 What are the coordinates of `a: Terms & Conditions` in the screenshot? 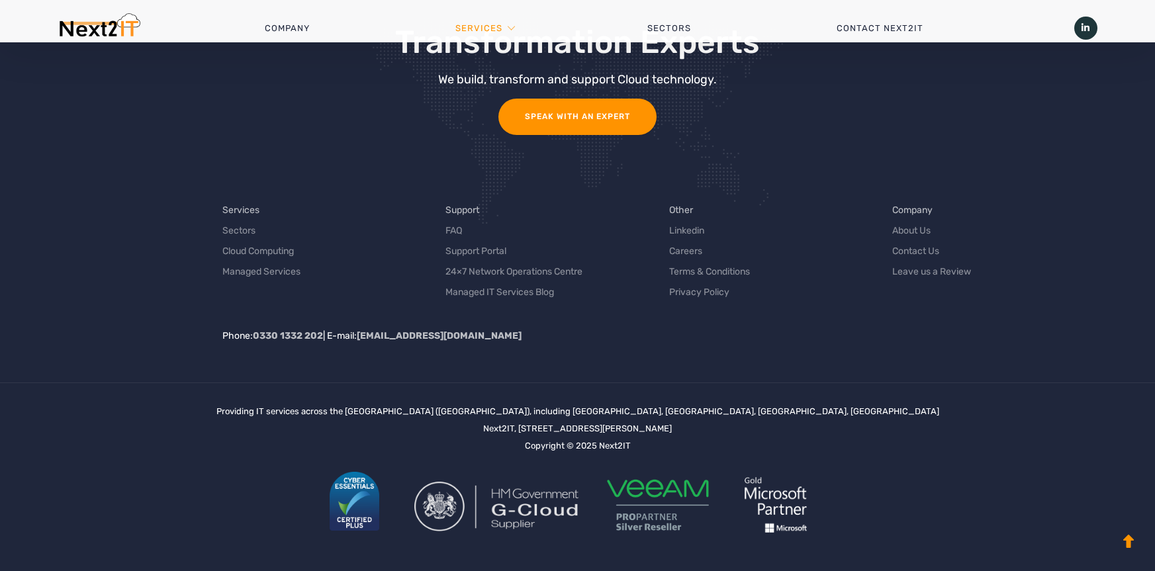 It's located at (710, 271).